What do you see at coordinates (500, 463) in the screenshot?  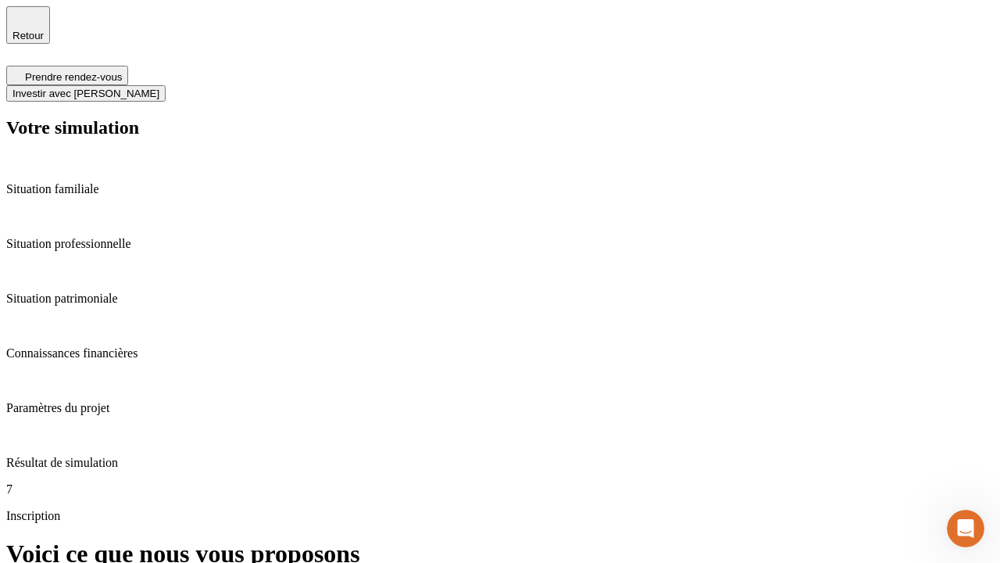 I see `p: Résultat de simulation` at bounding box center [500, 463].